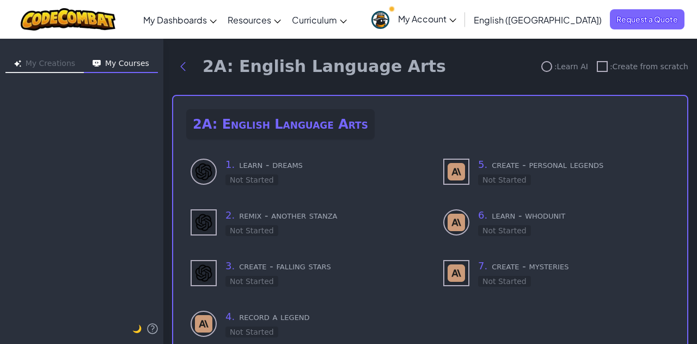  I want to click on h3: learn - whodunit, so click(574, 215).